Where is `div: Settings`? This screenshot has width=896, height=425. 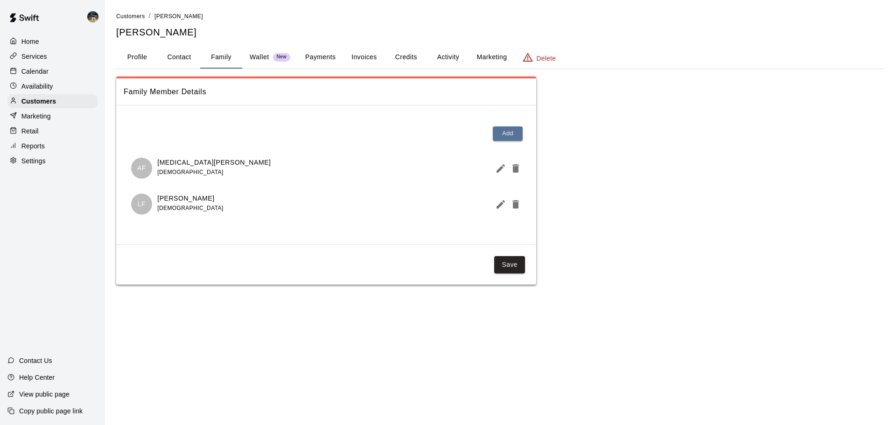 div: Settings is located at coordinates (52, 161).